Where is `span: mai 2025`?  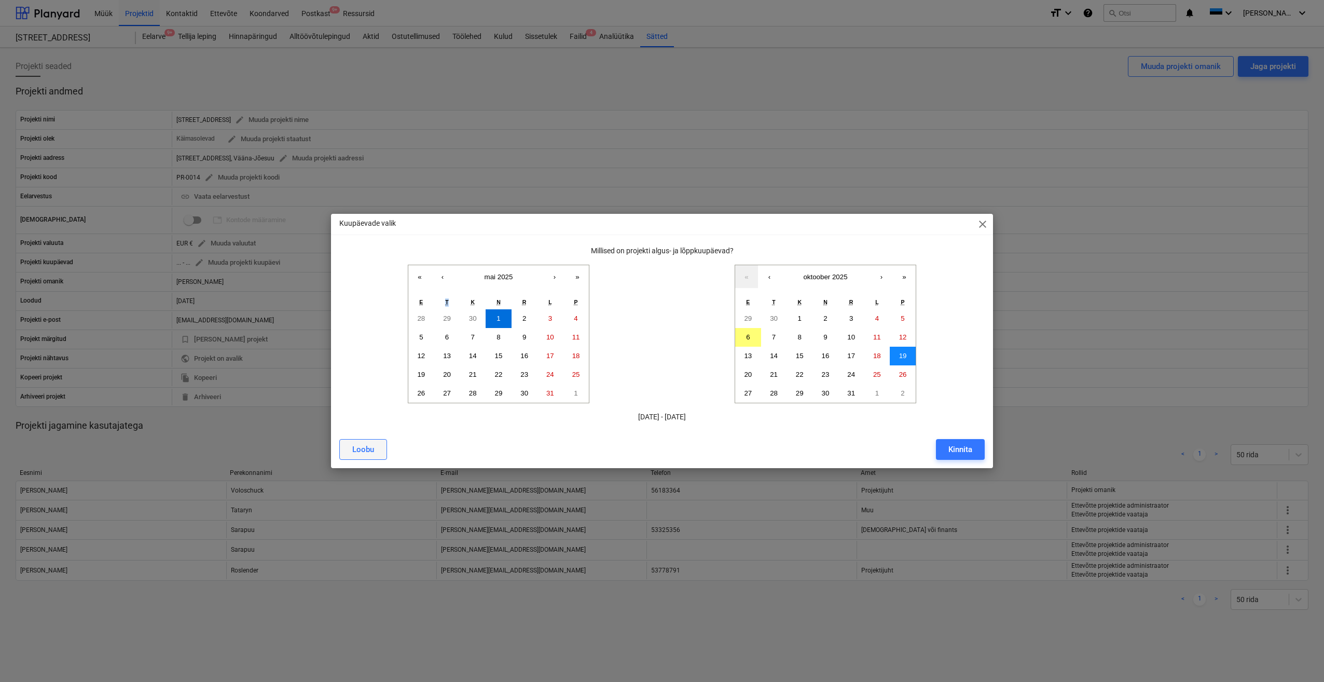
span: mai 2025 is located at coordinates (498, 276).